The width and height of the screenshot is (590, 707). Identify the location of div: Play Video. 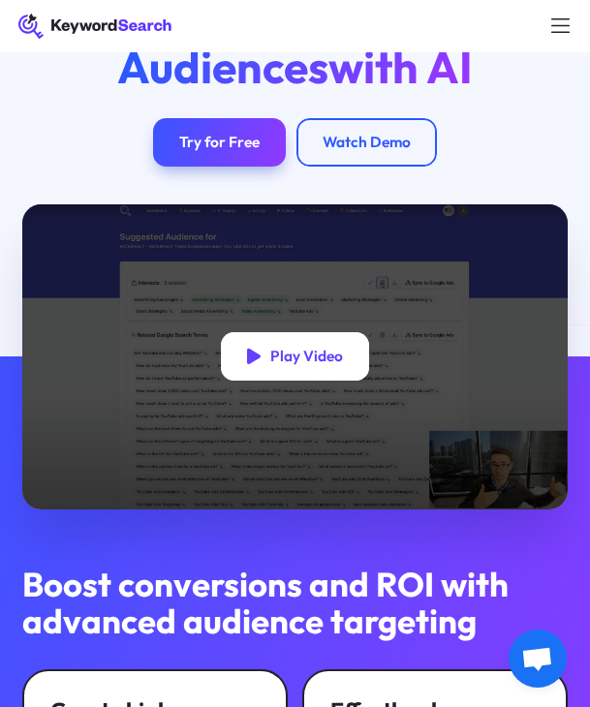
(306, 356).